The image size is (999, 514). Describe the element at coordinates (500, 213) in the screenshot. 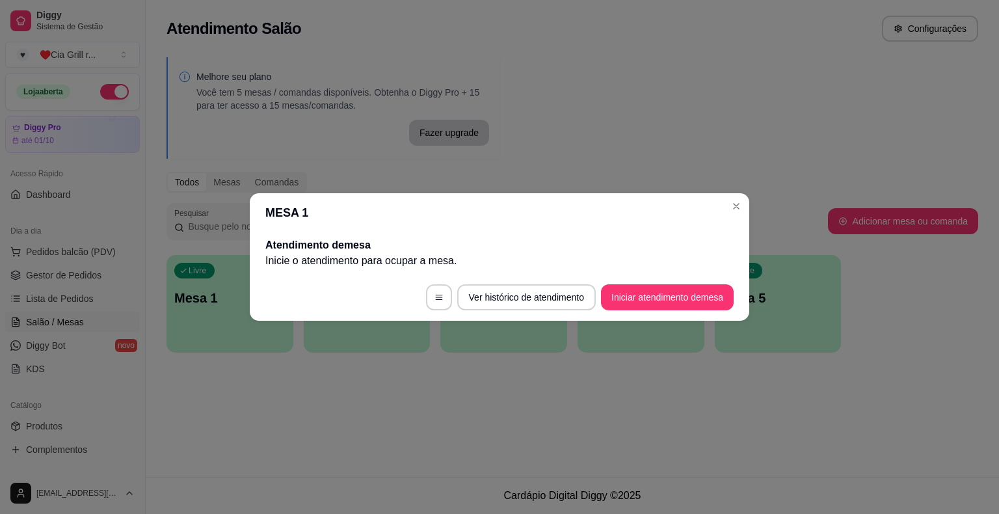

I see `header: MESA 1` at that location.